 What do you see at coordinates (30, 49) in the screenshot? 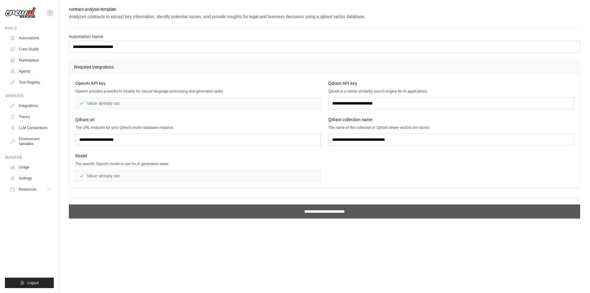
I see `a: Crew Studio` at bounding box center [30, 49].